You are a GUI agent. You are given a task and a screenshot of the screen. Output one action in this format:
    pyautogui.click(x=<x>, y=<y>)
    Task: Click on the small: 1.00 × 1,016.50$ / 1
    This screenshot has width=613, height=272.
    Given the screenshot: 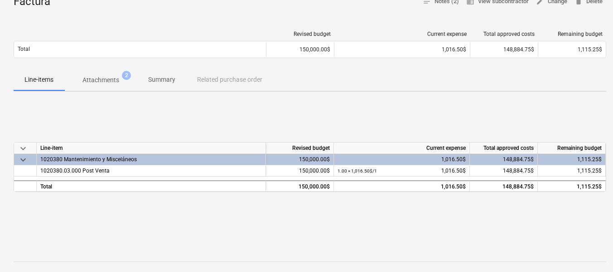 What is the action you would take?
    pyautogui.click(x=357, y=170)
    